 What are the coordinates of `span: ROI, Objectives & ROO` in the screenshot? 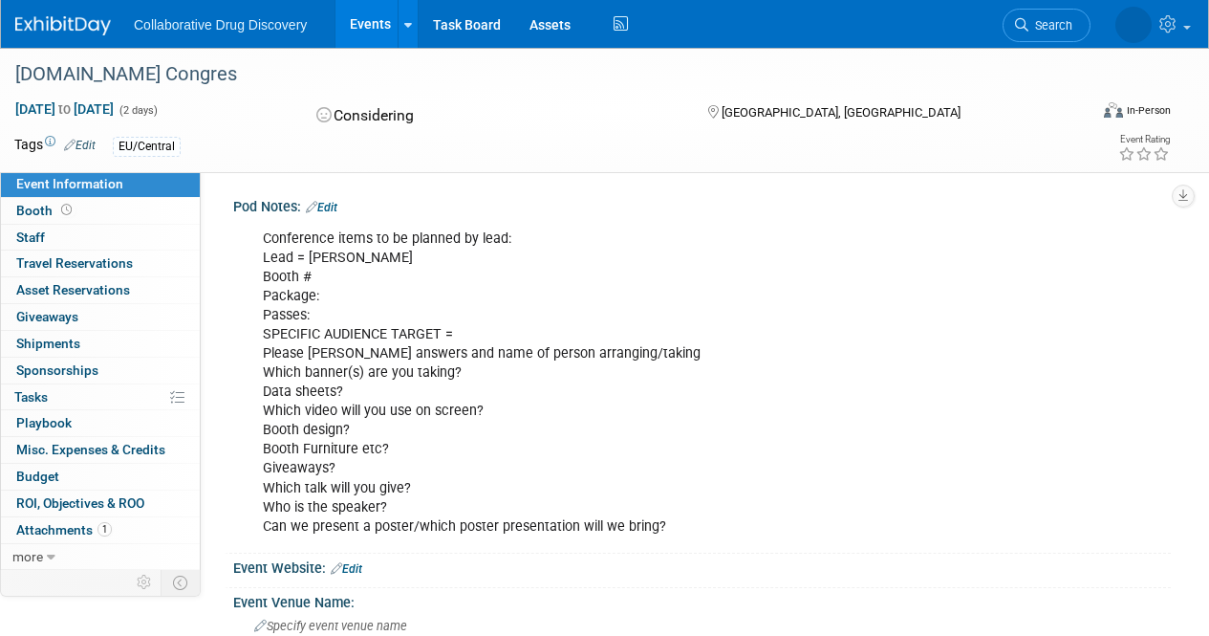 It's located at (80, 503).